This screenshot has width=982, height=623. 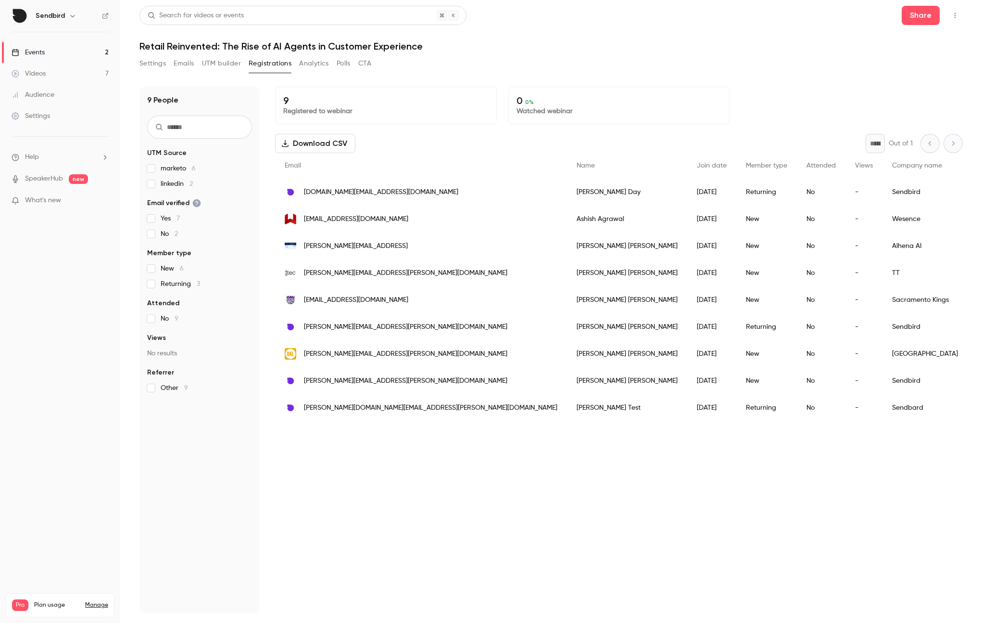 What do you see at coordinates (161, 372) in the screenshot?
I see `span: Referrer` at bounding box center [161, 372].